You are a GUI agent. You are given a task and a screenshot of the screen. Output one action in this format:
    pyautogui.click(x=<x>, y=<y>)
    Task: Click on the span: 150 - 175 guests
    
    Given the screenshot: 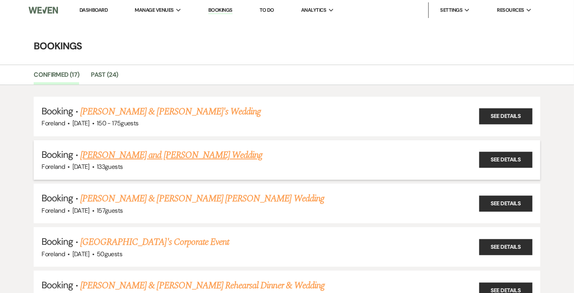 What is the action you would take?
    pyautogui.click(x=117, y=123)
    